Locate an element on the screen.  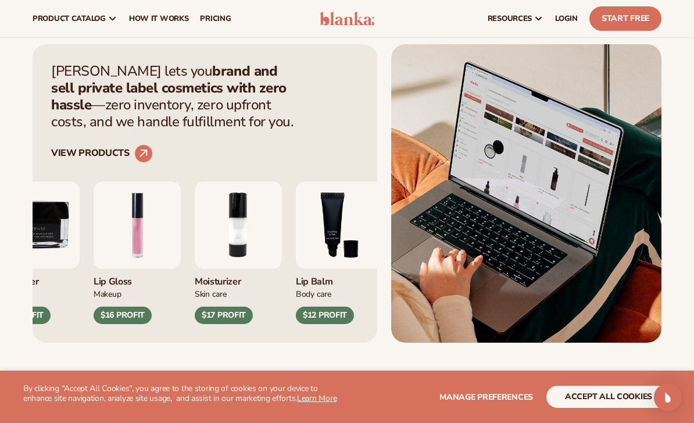
a: Learn More is located at coordinates (317, 398).